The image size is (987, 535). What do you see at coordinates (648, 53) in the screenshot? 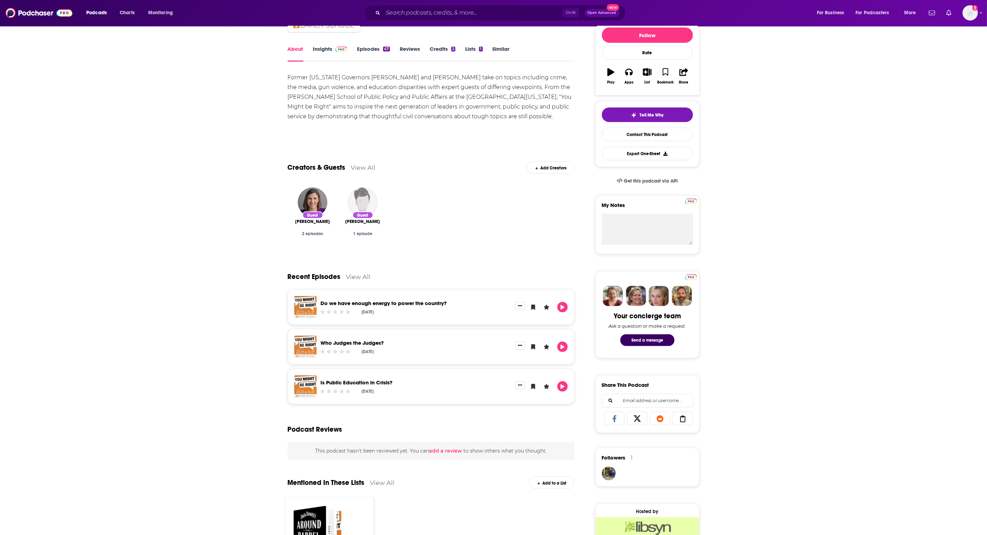
I see `div: Rate` at bounding box center [648, 53].